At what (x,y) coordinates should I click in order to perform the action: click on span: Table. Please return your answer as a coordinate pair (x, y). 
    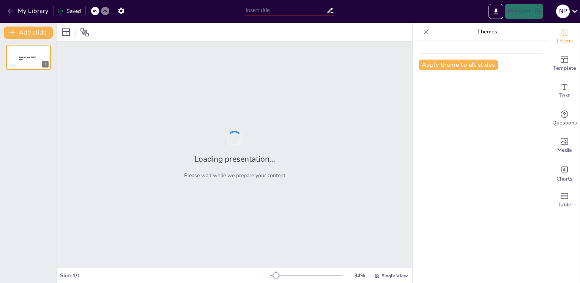
    Looking at the image, I should click on (565, 205).